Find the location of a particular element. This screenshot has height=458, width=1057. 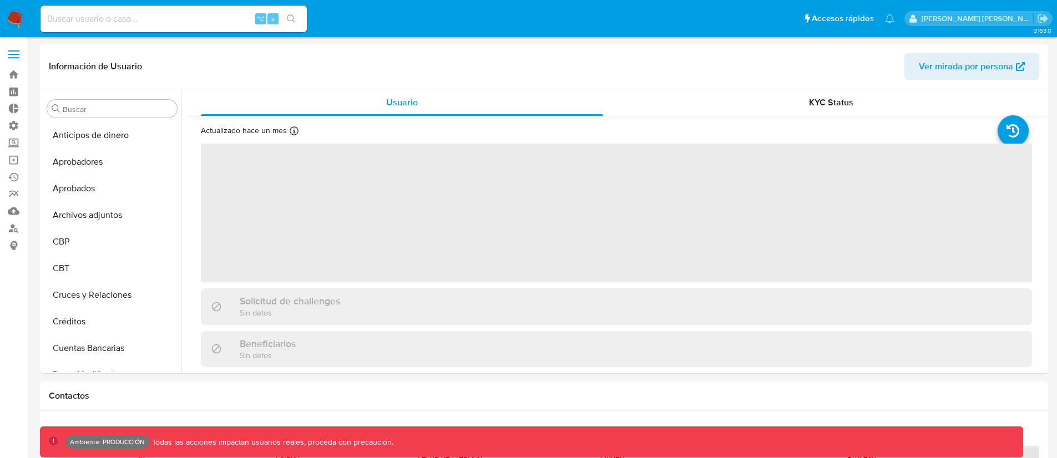

p: Todas las acciones impactan usuarios reales, proceda con precaución. is located at coordinates (271, 442).